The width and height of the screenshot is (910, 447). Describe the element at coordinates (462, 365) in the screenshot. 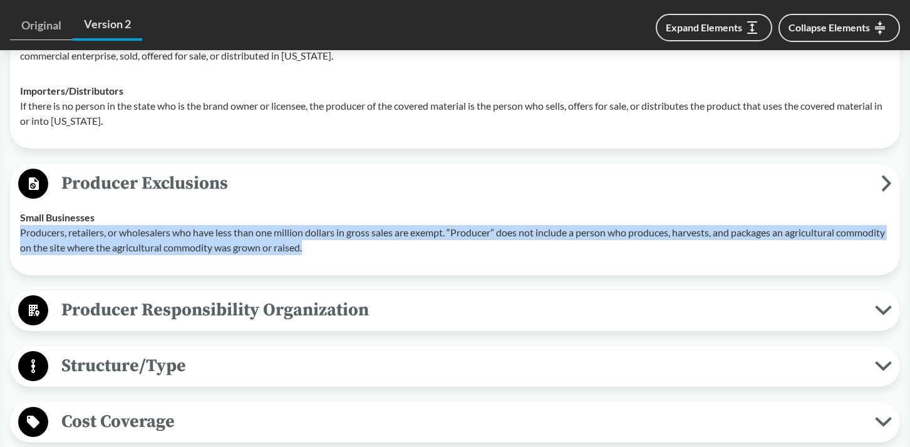

I see `span: Structure/Type` at that location.